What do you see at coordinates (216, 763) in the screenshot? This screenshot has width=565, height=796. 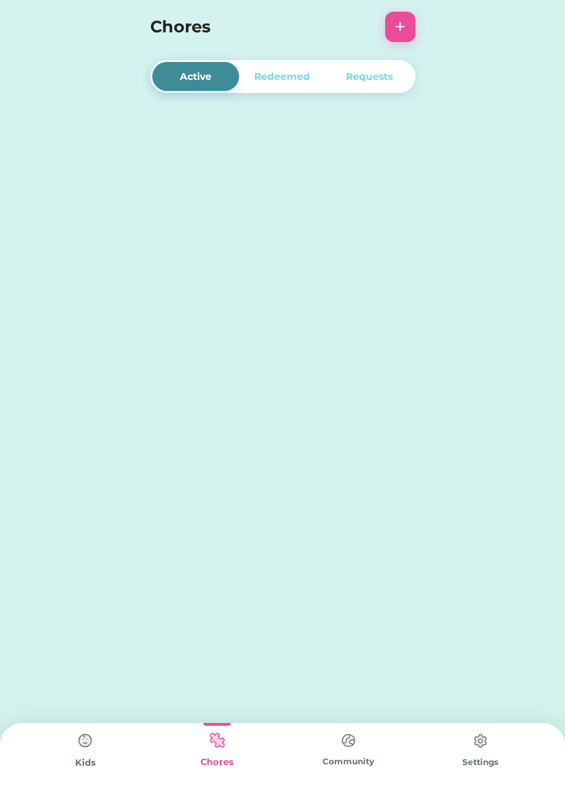 I see `div: Chores` at bounding box center [216, 763].